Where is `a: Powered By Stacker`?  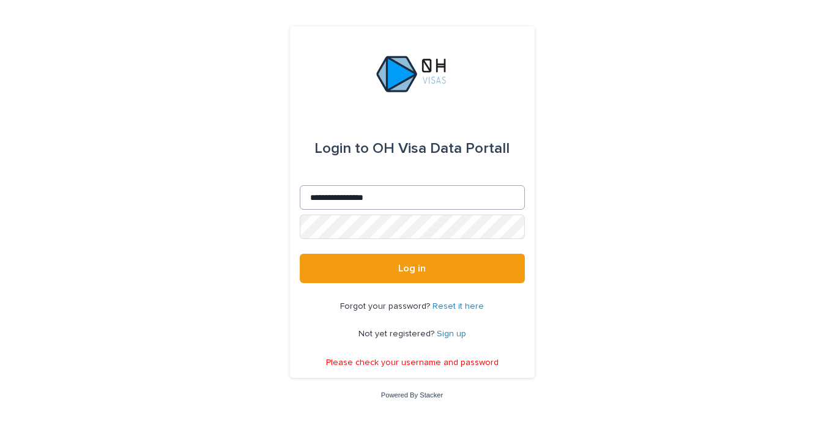
a: Powered By Stacker is located at coordinates (412, 395).